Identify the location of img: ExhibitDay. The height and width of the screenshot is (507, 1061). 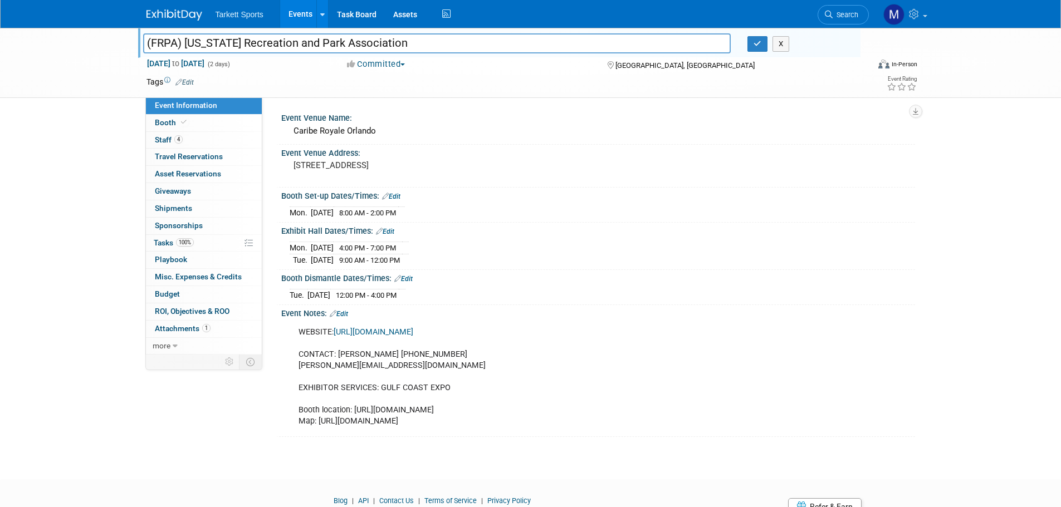
(174, 15).